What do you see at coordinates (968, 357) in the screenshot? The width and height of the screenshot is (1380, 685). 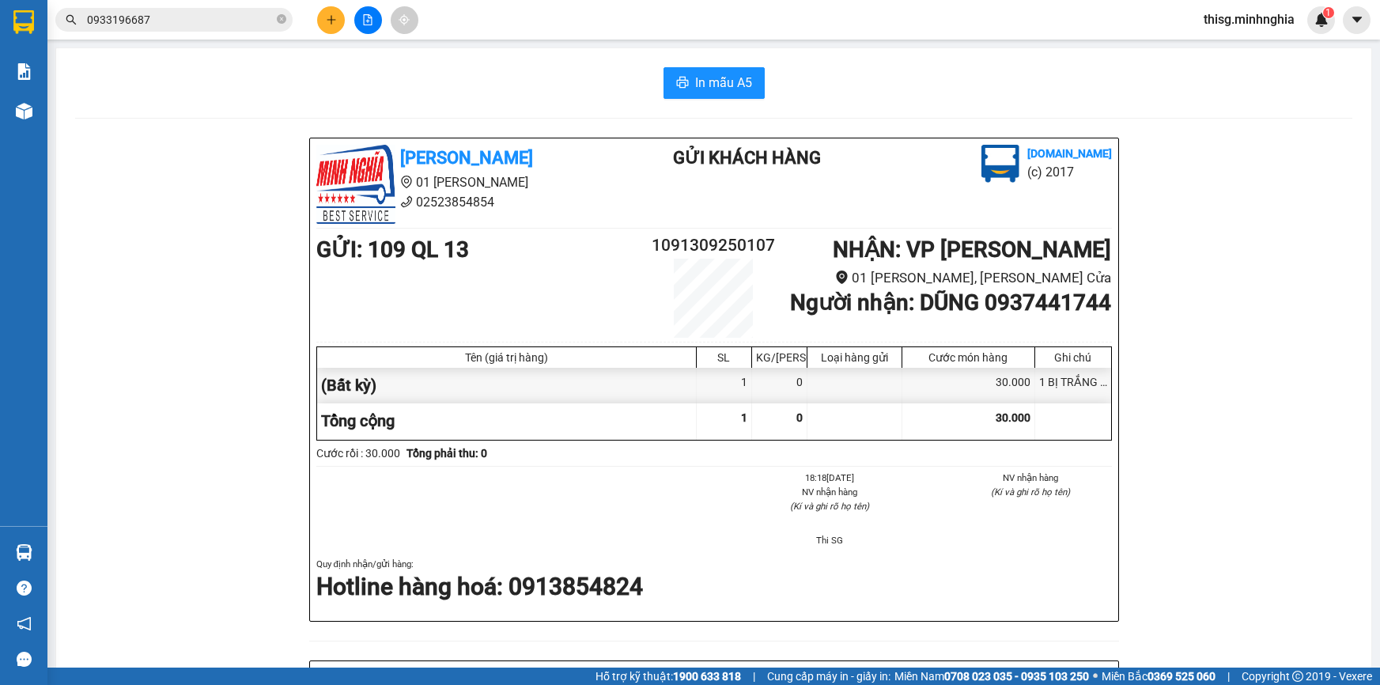 I see `div: Cước món hàng` at bounding box center [968, 357].